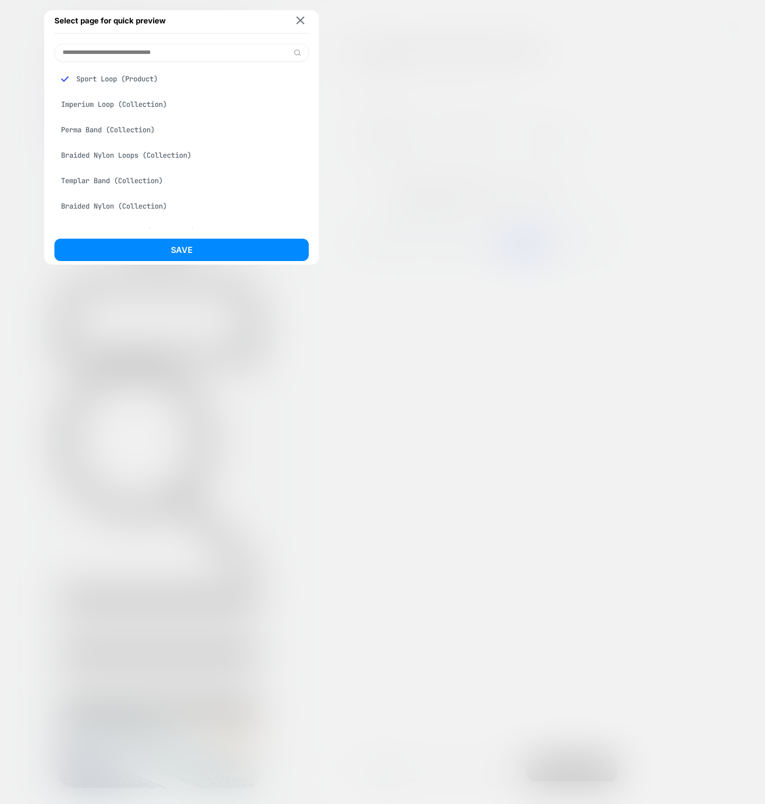  What do you see at coordinates (297, 52) in the screenshot?
I see `img: edit` at bounding box center [297, 52].